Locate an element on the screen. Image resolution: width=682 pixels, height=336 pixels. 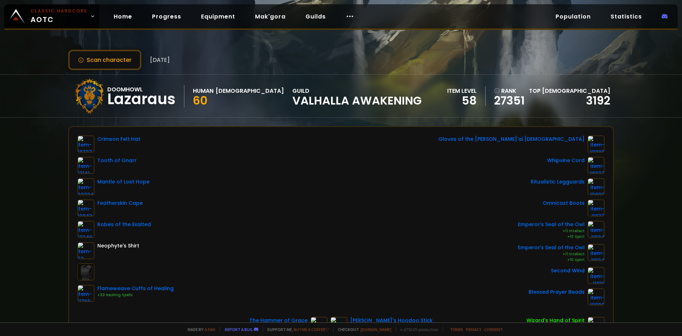
div: Whipvine Cord is located at coordinates (566, 160).